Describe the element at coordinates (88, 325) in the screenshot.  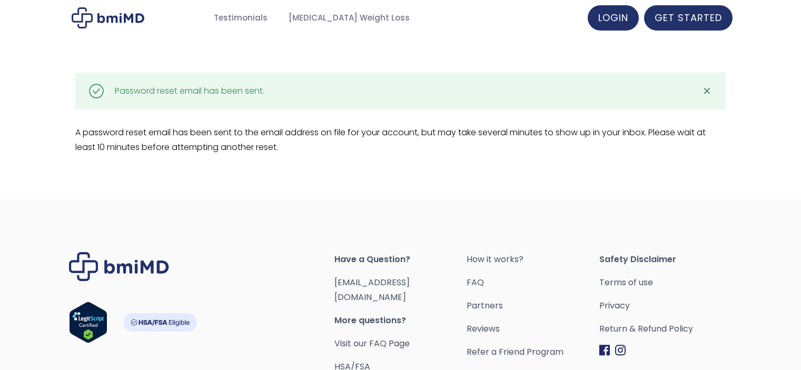
I see `a: Verify LegitScript Approval for www.bmimd.com` at that location.